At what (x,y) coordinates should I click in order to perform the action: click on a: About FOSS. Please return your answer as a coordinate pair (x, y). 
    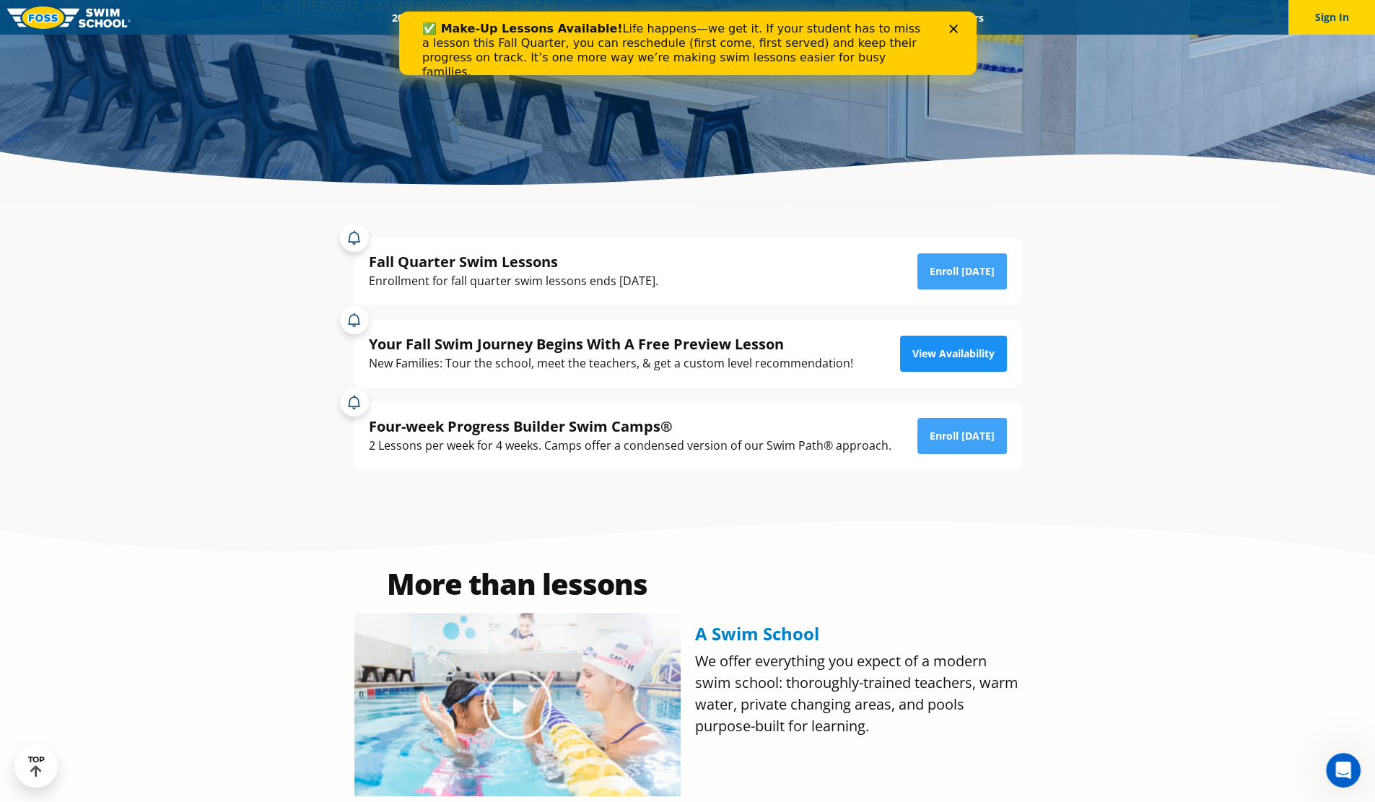
    Looking at the image, I should click on (697, 17).